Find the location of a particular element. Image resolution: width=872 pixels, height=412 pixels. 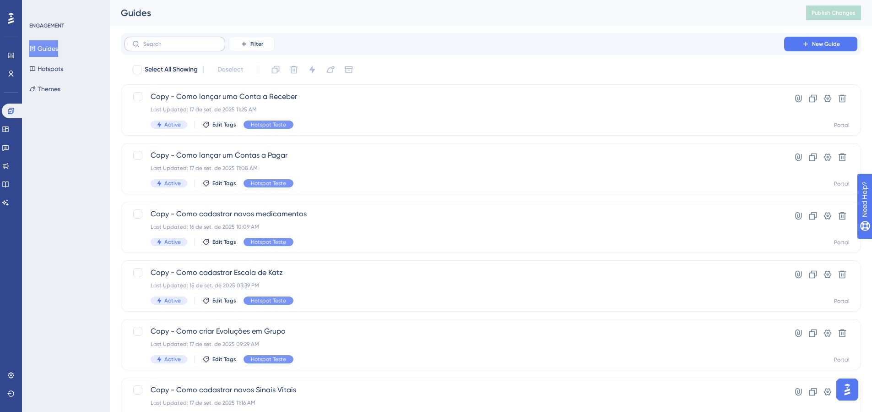

div: Last Updated: 16 de set. de 2025 10:09 AM is located at coordinates (454, 227).